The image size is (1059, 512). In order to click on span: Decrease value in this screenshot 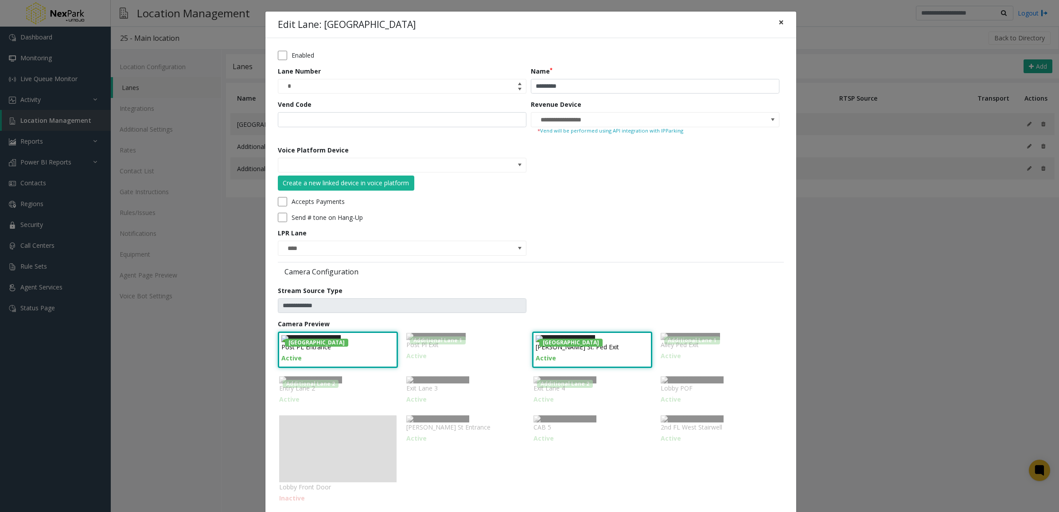, I will do `click(520, 90)`.